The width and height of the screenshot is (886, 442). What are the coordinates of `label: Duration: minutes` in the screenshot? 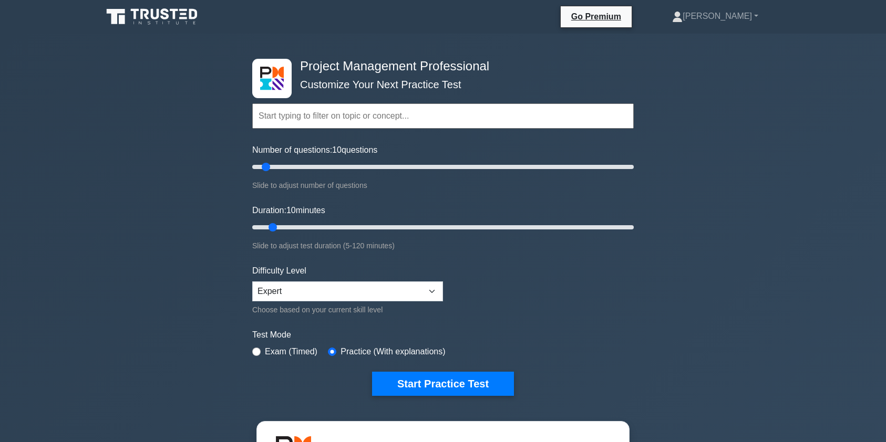 It's located at (288, 211).